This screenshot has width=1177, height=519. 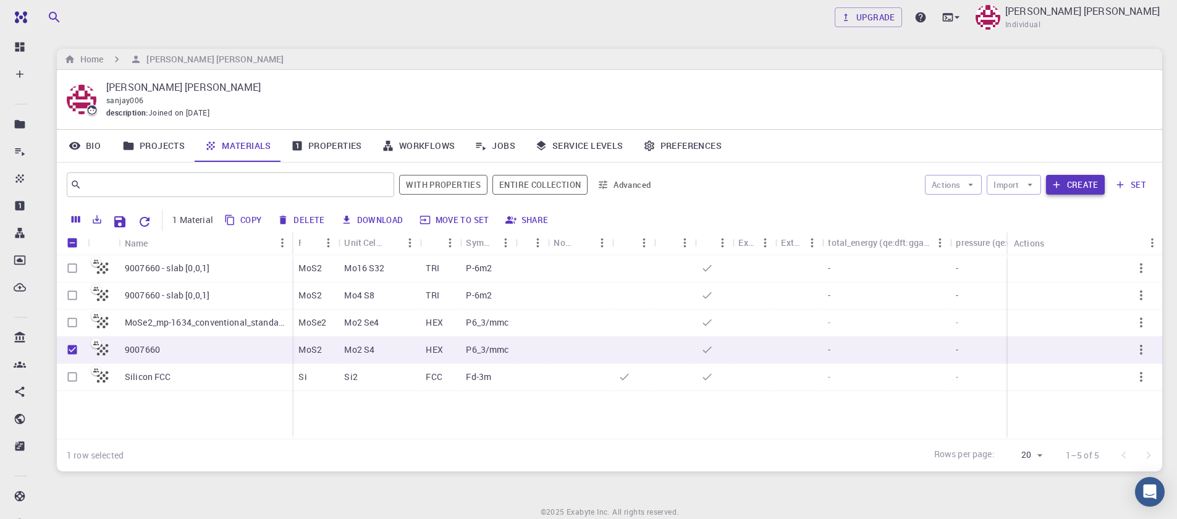 I want to click on span: Exabyte Inc., so click(x=588, y=512).